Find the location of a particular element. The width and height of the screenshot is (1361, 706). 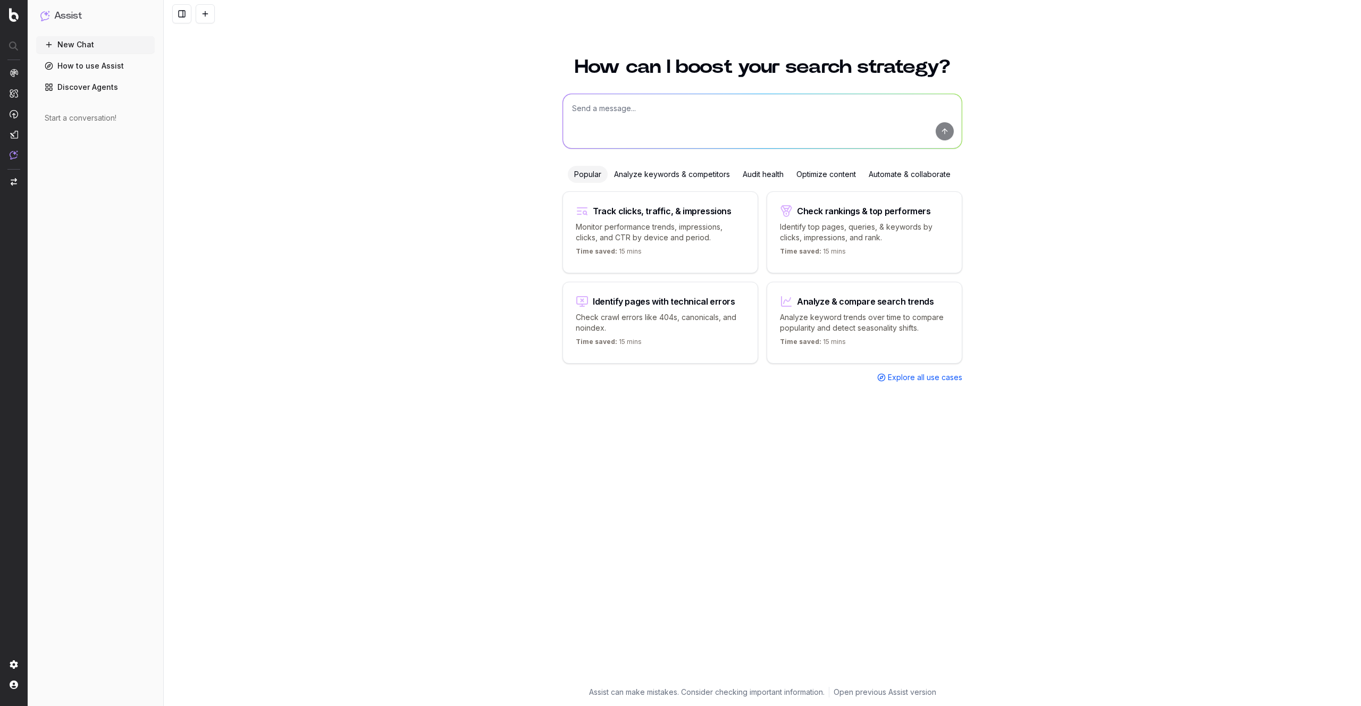

h1: Assist is located at coordinates (68, 16).